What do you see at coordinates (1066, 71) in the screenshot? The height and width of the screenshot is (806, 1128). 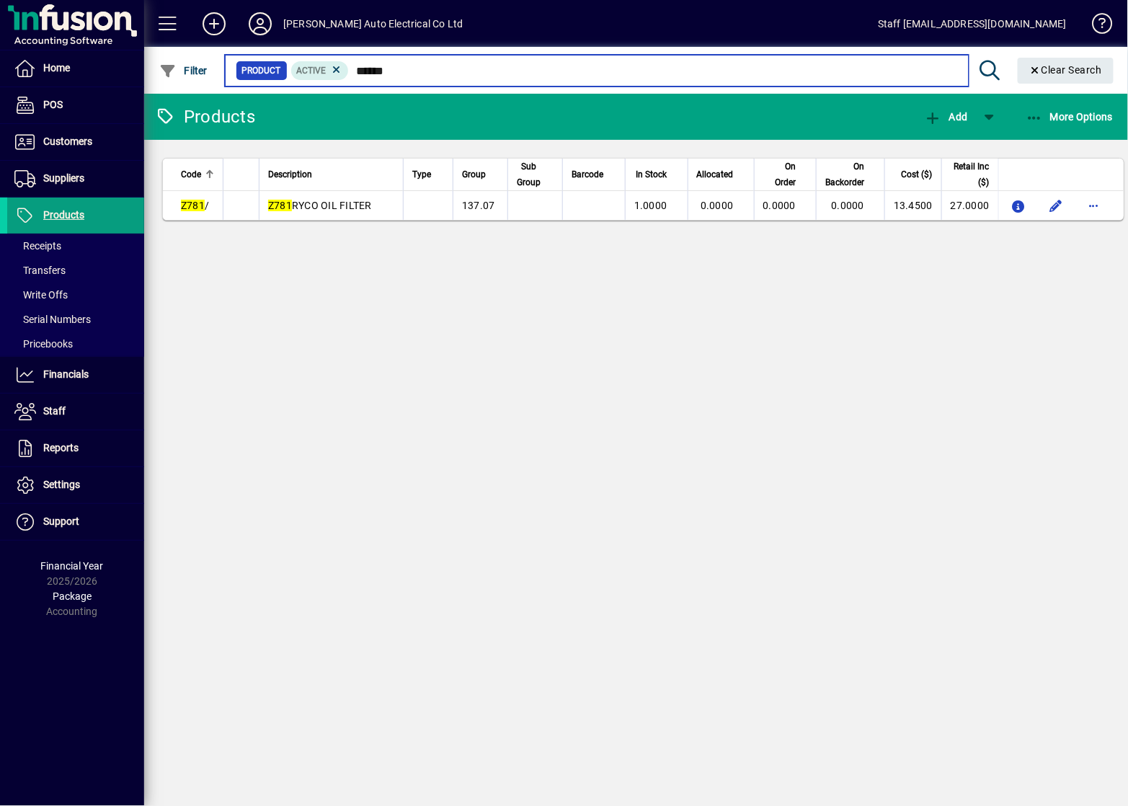 I see `button: Clear` at bounding box center [1066, 71].